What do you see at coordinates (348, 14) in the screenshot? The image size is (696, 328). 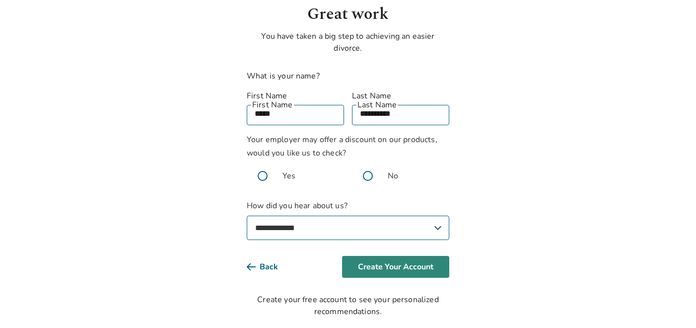 I see `h1: Great work` at bounding box center [348, 14].